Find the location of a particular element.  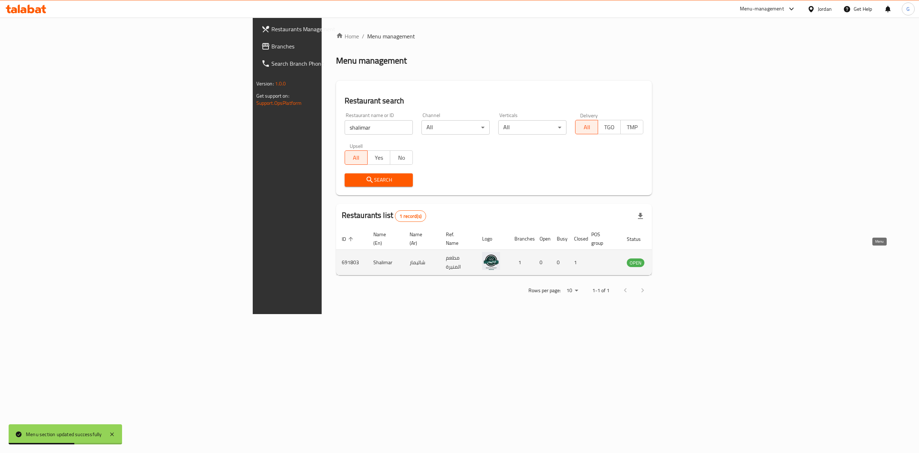

span: Status is located at coordinates (638, 239).